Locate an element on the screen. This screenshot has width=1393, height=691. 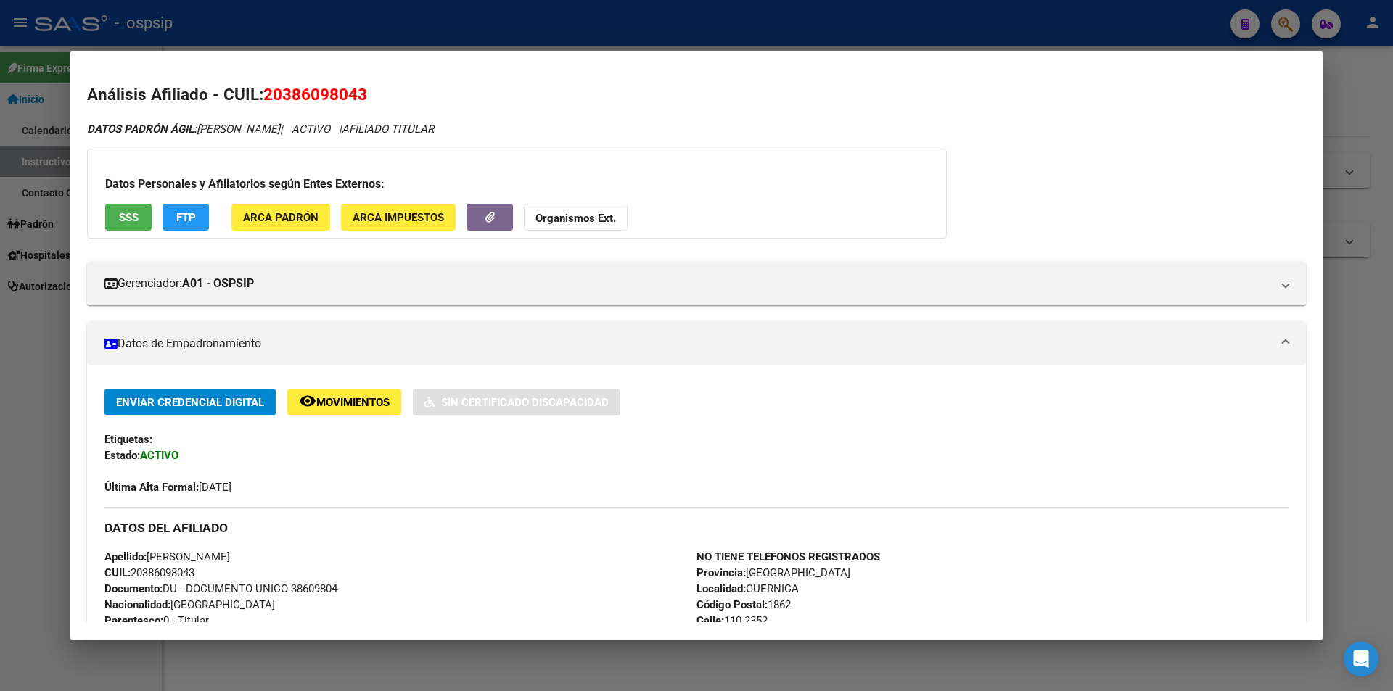
h3: DATOS DEL AFILIADO is located at coordinates (696, 528).